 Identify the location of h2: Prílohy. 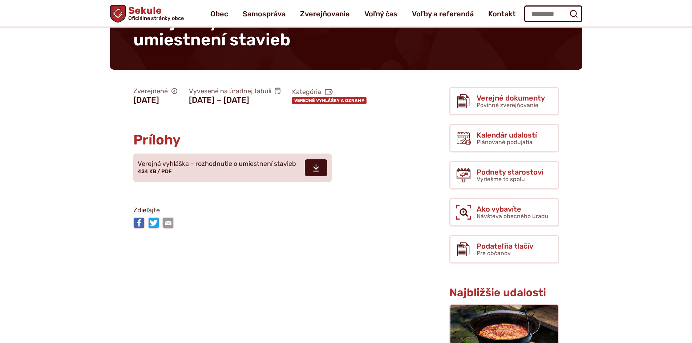
(262, 140).